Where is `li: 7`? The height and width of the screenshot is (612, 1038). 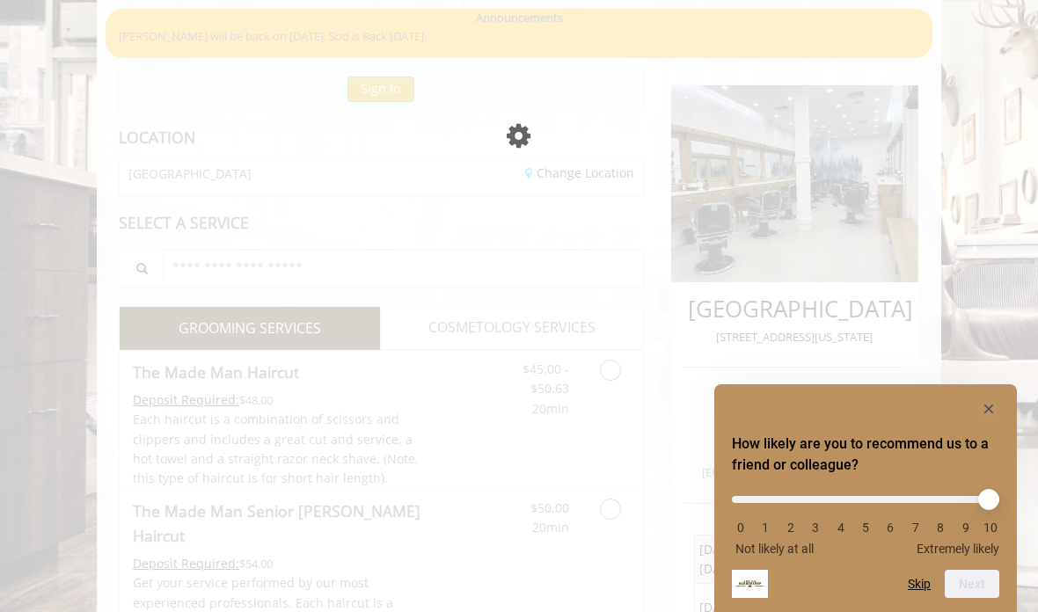 li: 7 is located at coordinates (915, 528).